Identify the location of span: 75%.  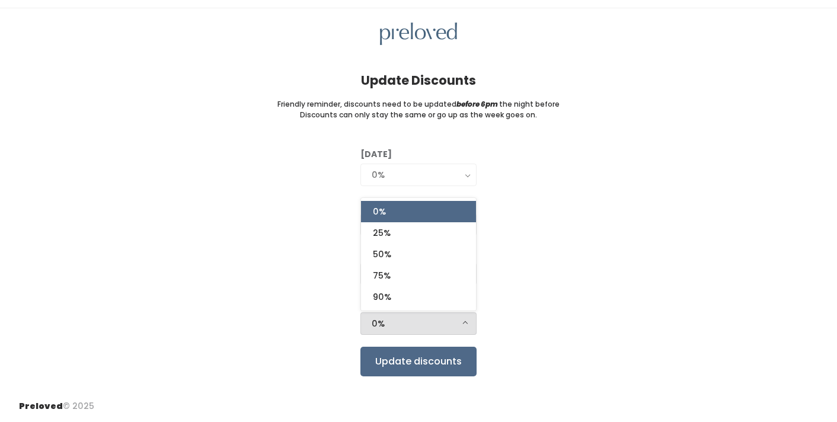
(382, 276).